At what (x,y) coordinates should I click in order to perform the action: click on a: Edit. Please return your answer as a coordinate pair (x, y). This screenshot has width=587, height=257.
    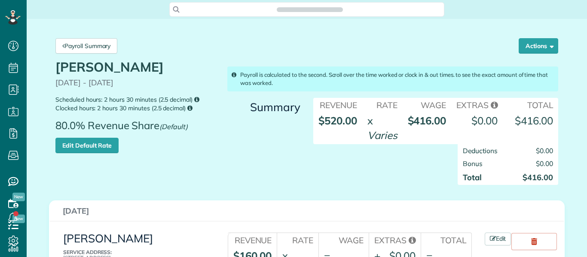
    Looking at the image, I should click on (498, 239).